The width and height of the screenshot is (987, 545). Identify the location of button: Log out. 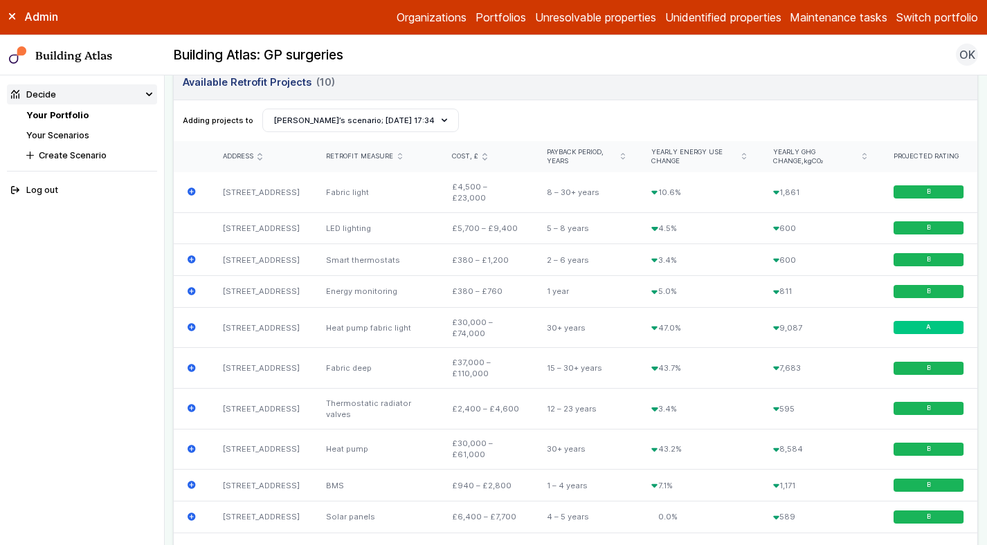
(82, 190).